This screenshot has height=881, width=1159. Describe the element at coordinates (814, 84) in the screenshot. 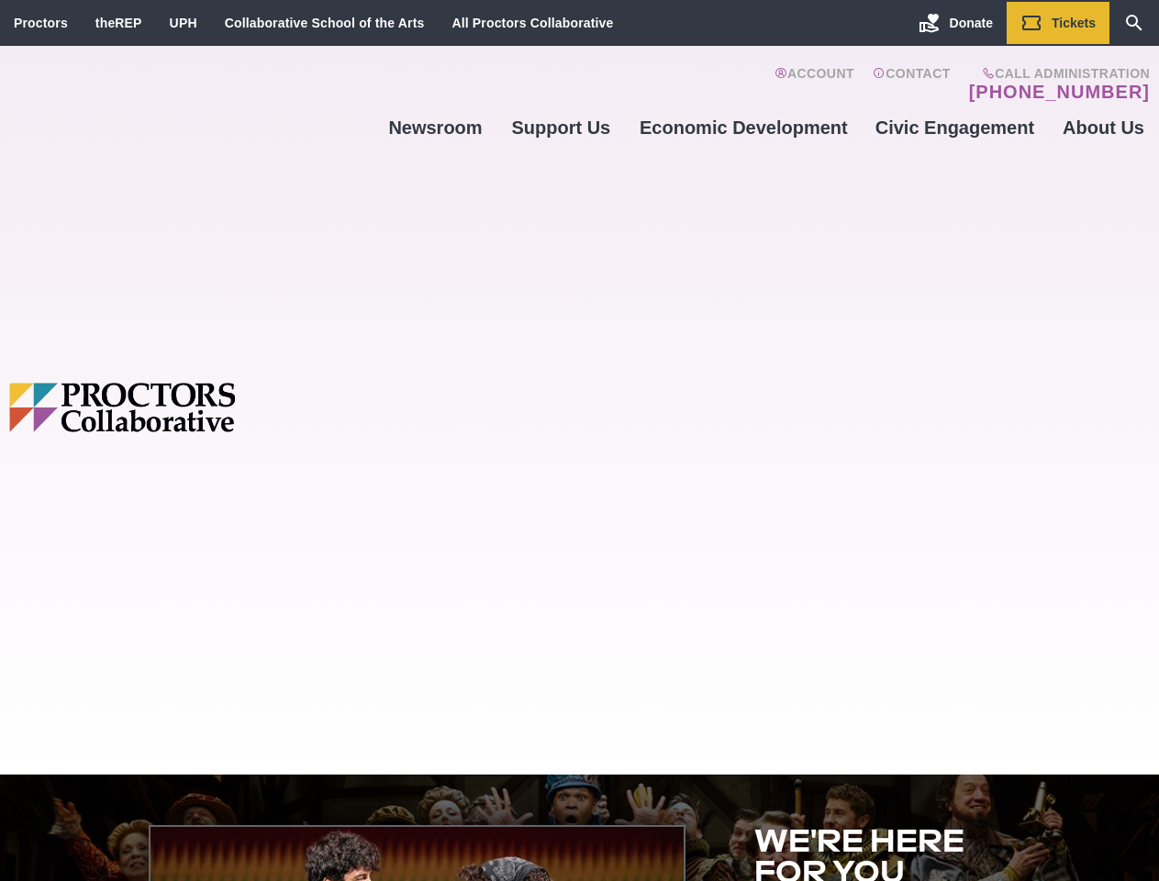

I see `a: Account` at that location.